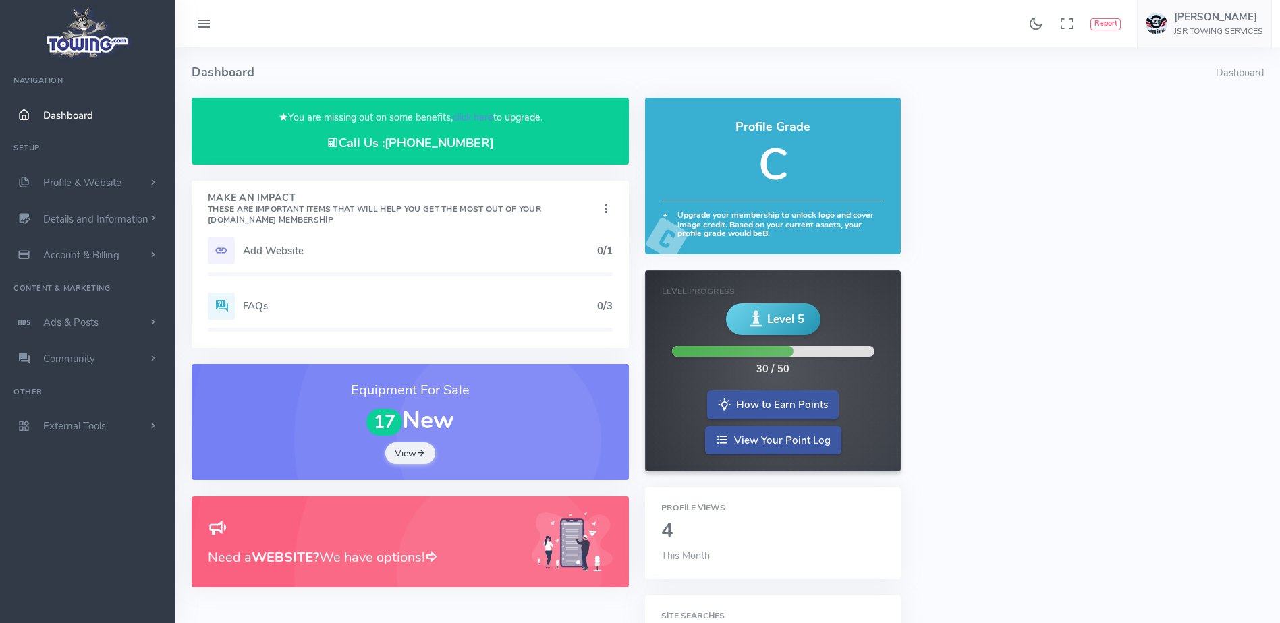  What do you see at coordinates (772, 225) in the screenshot?
I see `h6: Upgrade your membership to unlock logo and cover image credit. Based on your current assets, your...` at bounding box center [772, 225].